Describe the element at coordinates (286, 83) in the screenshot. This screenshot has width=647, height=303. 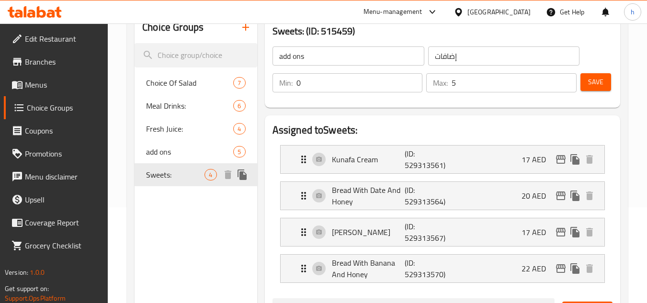
I see `p: Min:` at that location.